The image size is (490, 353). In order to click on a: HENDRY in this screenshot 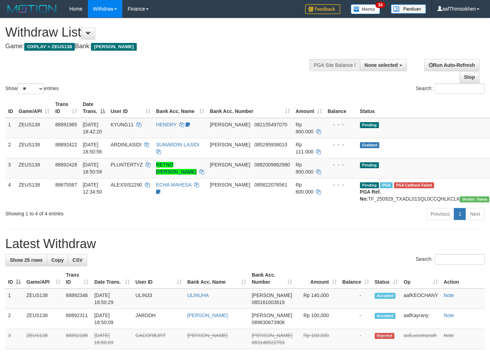, I will do `click(166, 125)`.